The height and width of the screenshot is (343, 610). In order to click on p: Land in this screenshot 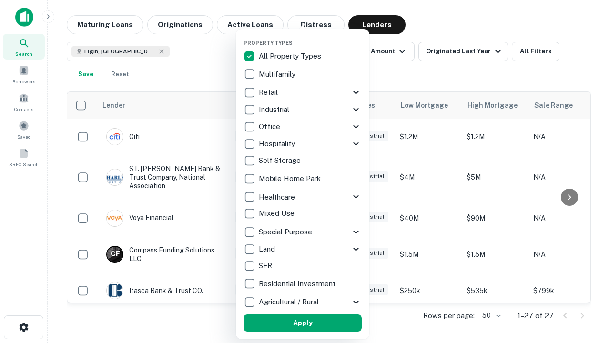, I will do `click(268, 249)`.